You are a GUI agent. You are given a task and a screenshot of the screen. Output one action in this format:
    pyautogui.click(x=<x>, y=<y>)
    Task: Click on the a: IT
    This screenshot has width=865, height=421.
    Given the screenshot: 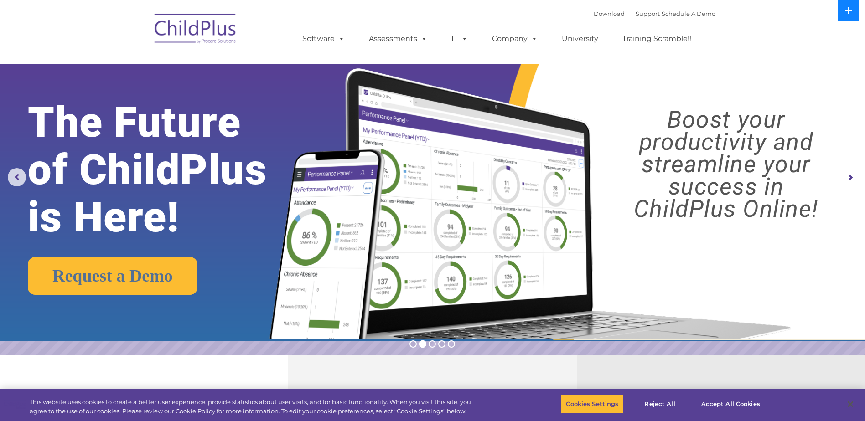 What is the action you would take?
    pyautogui.click(x=460, y=39)
    